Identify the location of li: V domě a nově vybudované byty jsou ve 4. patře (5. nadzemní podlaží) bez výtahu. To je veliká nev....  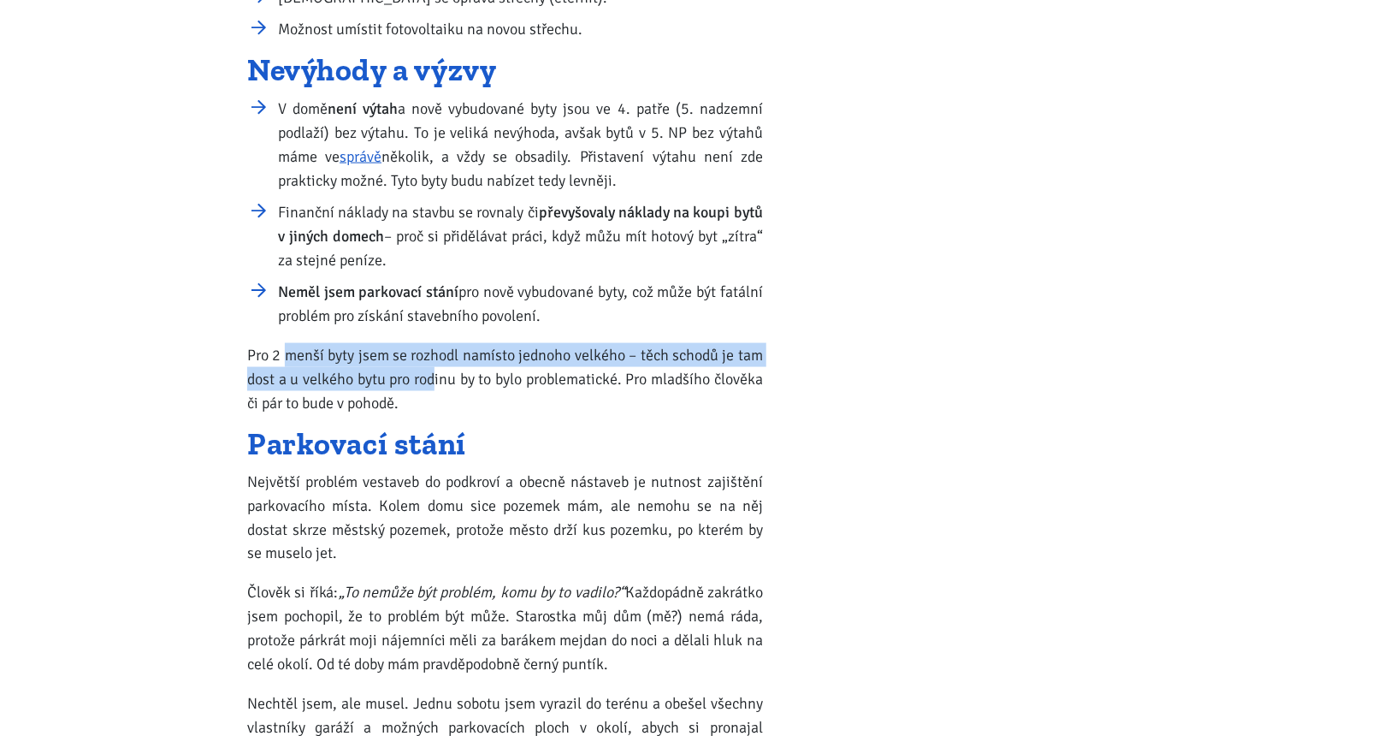
(520, 145).